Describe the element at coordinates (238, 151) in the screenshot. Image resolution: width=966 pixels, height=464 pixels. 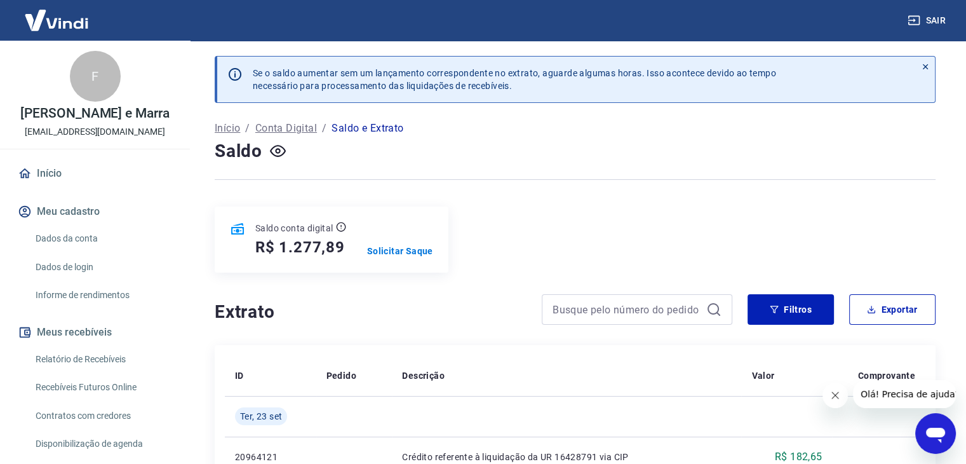
I see `h4: Saldo` at that location.